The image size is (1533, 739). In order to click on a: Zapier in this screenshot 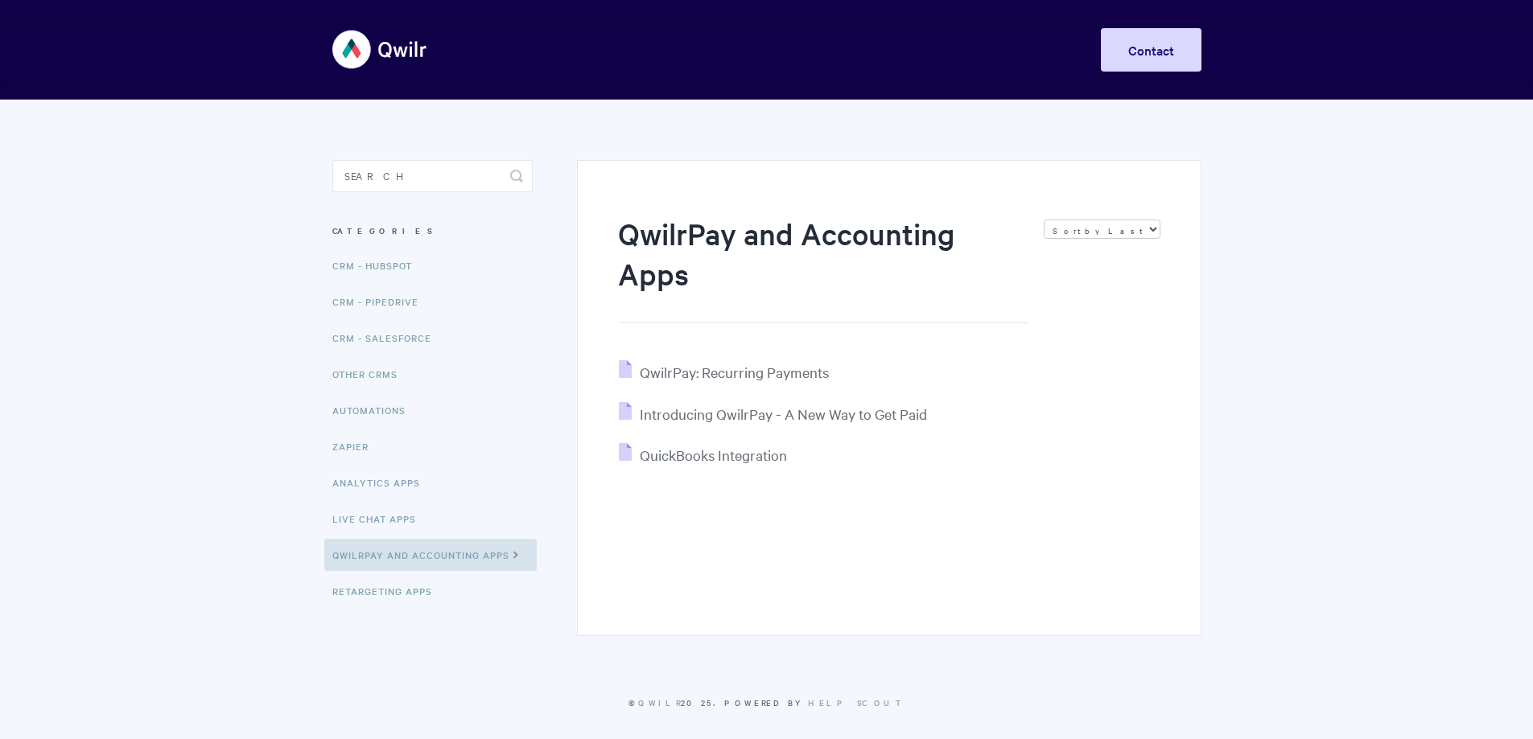, I will do `click(356, 447)`.